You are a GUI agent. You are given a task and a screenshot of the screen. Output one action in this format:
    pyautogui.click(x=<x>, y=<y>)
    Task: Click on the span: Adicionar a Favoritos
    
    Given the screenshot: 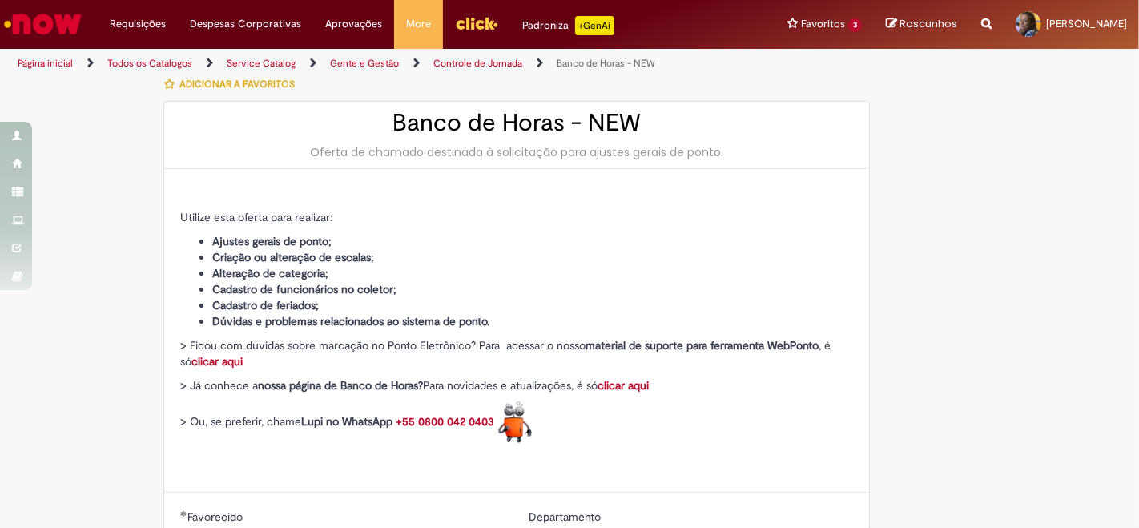 What is the action you would take?
    pyautogui.click(x=237, y=84)
    